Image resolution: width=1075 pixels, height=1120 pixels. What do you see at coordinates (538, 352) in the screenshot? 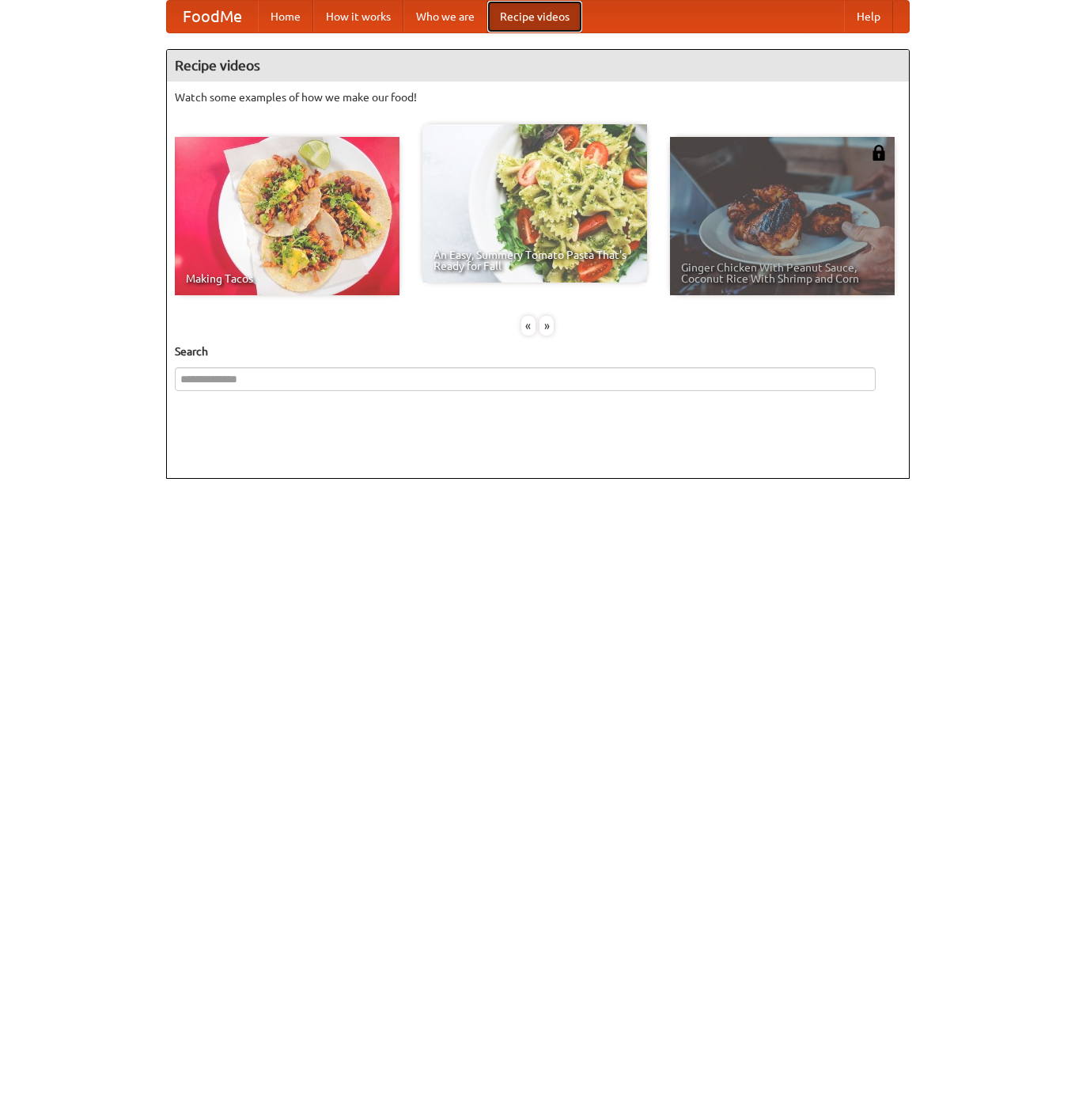
I see `h5: Search` at bounding box center [538, 352].